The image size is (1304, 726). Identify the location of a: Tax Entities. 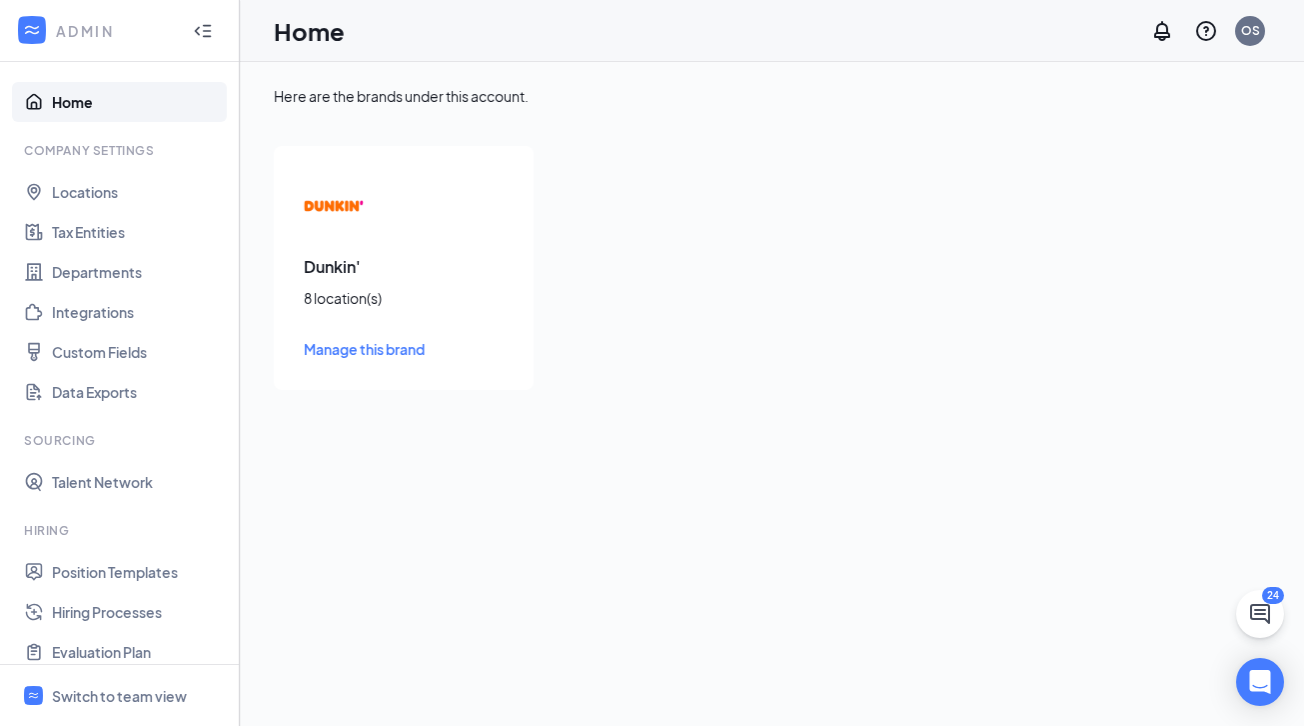
(137, 232).